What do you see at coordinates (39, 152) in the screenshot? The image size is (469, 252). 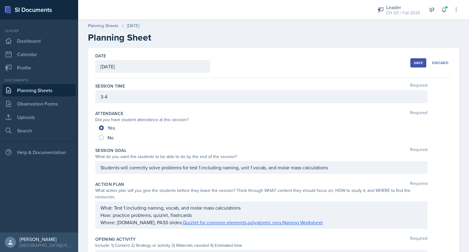 I see `div: Help & Documentation` at bounding box center [39, 152].